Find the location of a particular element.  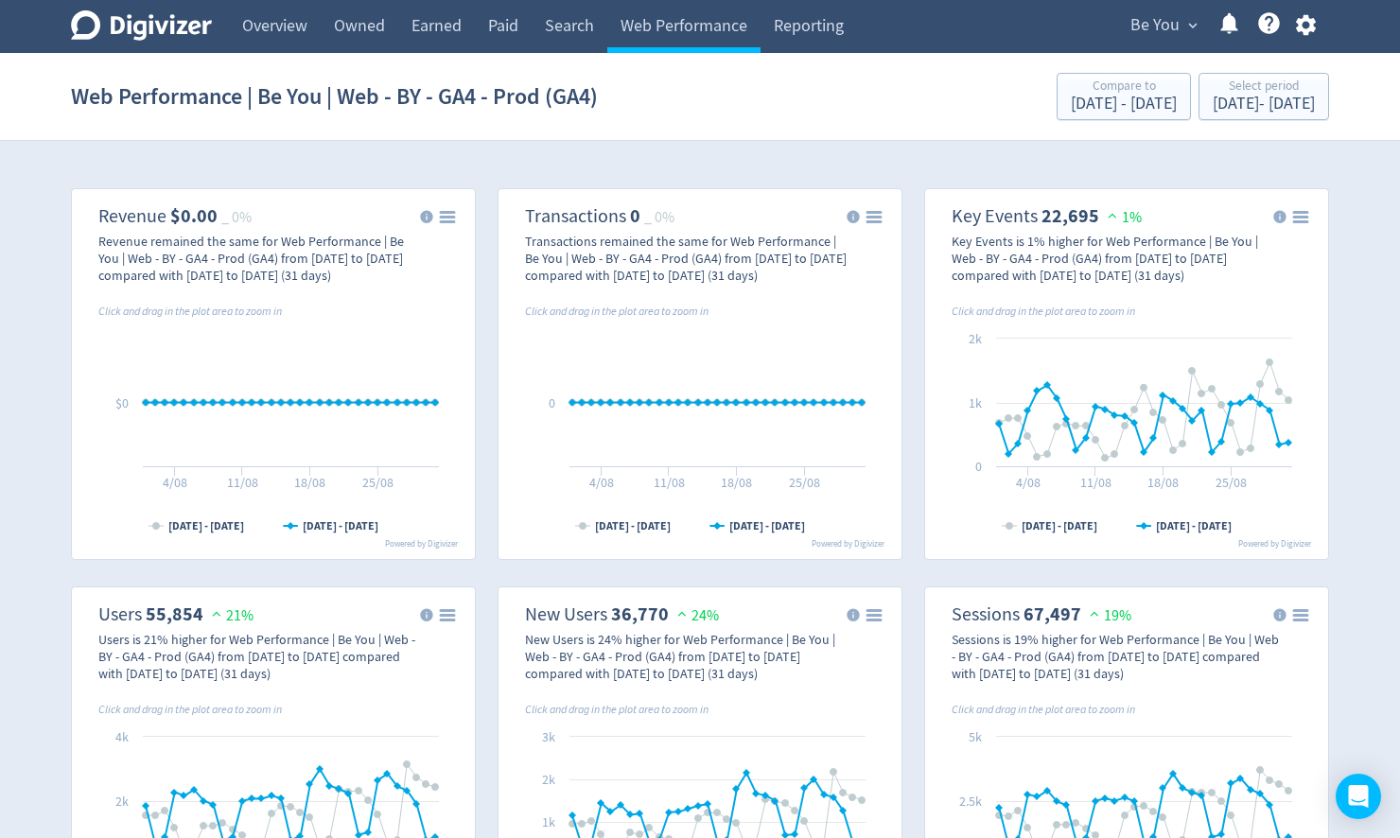

strong: 55,854 is located at coordinates (174, 614).